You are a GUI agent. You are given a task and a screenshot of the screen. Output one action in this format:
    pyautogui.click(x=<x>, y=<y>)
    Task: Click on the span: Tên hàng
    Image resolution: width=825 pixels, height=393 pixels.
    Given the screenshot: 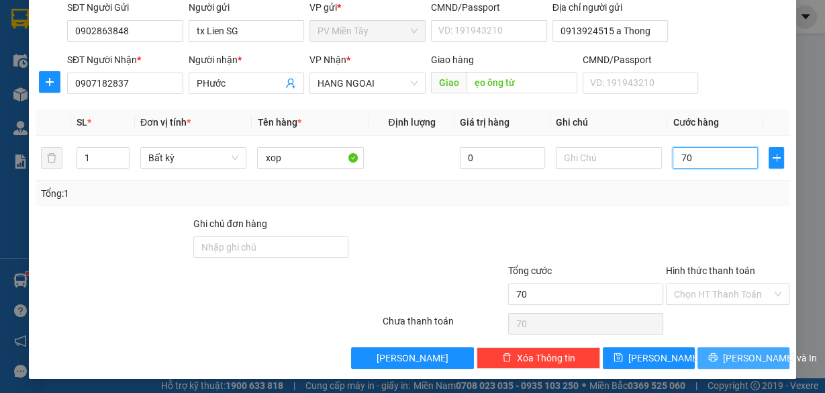 What is the action you would take?
    pyautogui.click(x=278, y=122)
    